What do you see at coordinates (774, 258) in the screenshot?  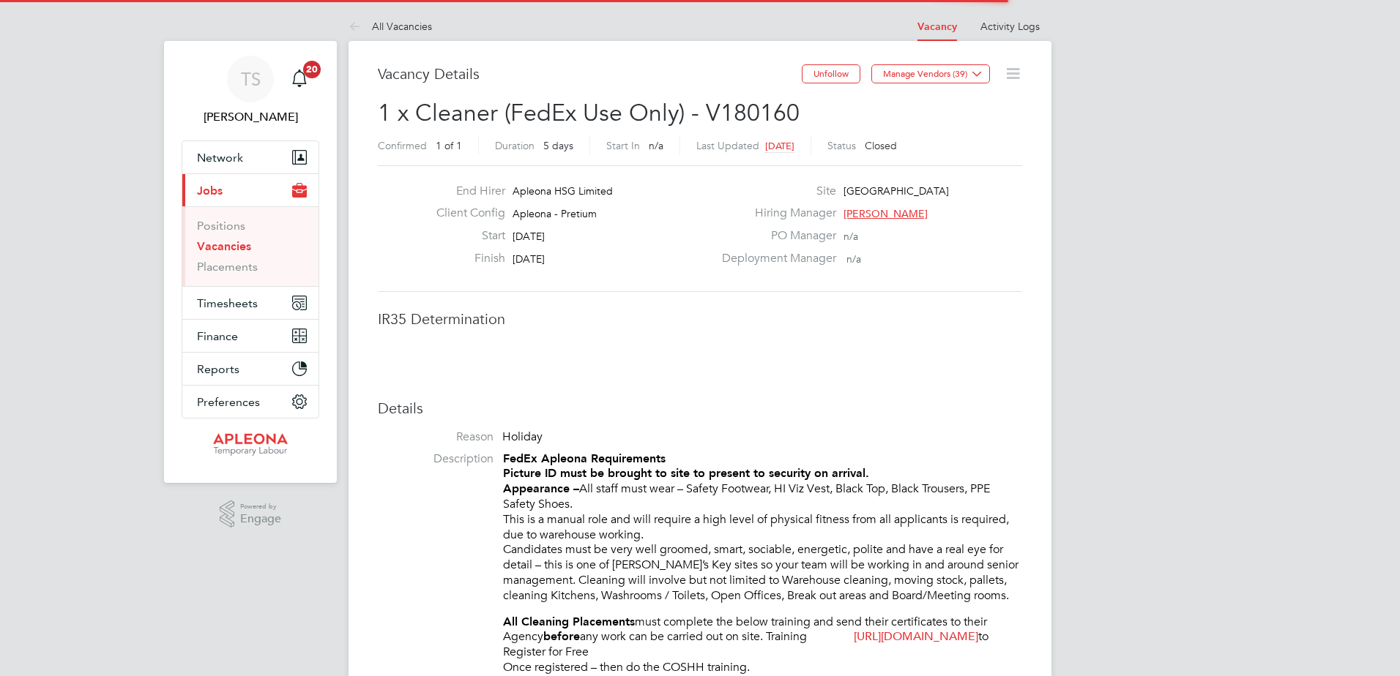 I see `label: Deployment Manager` at bounding box center [774, 258].